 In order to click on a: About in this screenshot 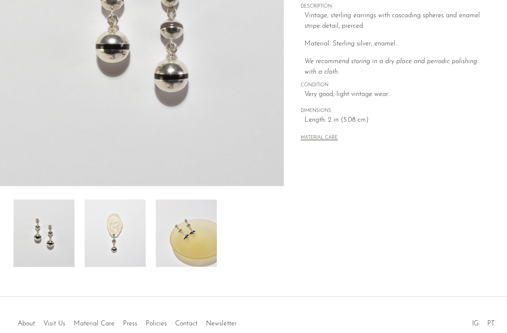, I will do `click(26, 324)`.